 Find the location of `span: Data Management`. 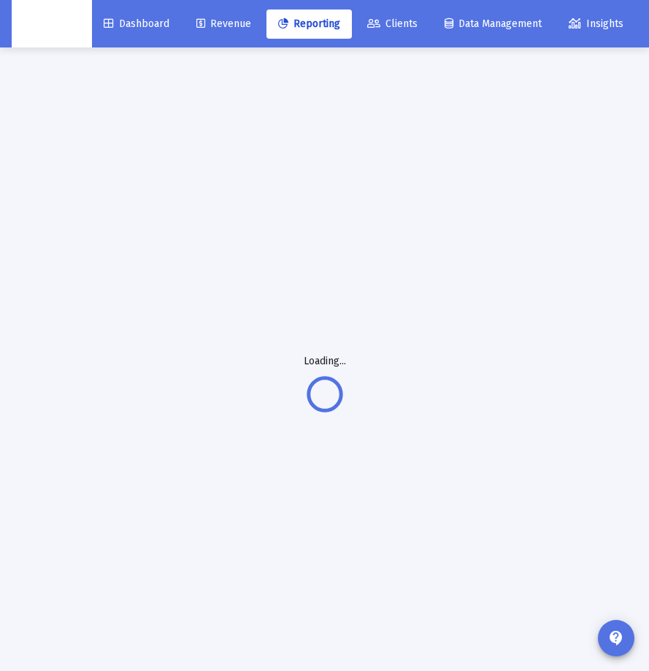

span: Data Management is located at coordinates (493, 23).